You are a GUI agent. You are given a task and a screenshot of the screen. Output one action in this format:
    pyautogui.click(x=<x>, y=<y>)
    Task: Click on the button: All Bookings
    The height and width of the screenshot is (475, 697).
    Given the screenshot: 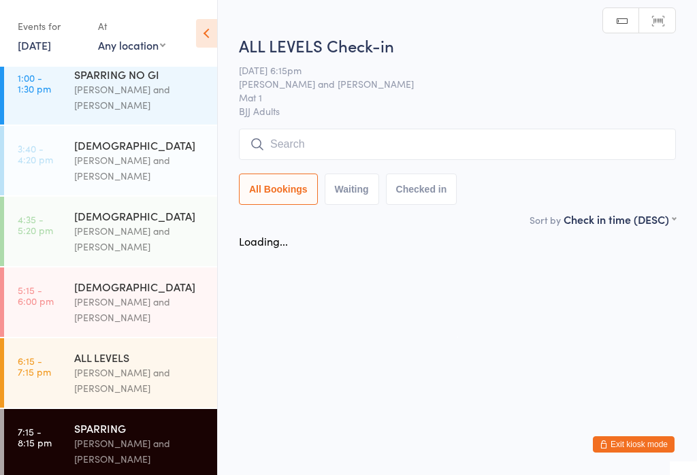 What is the action you would take?
    pyautogui.click(x=278, y=189)
    